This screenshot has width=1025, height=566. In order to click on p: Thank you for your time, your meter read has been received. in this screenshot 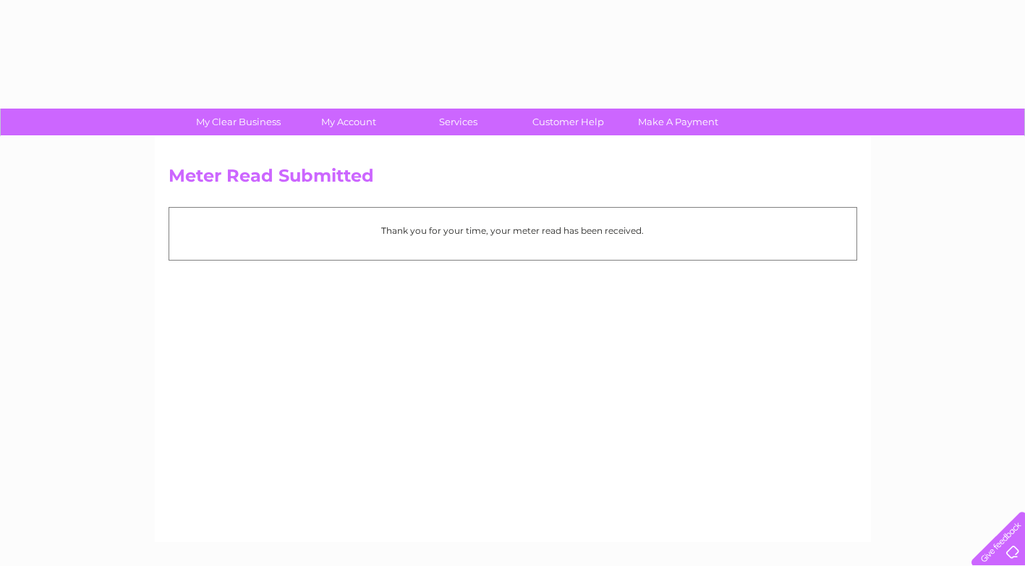, I will do `click(513, 230)`.